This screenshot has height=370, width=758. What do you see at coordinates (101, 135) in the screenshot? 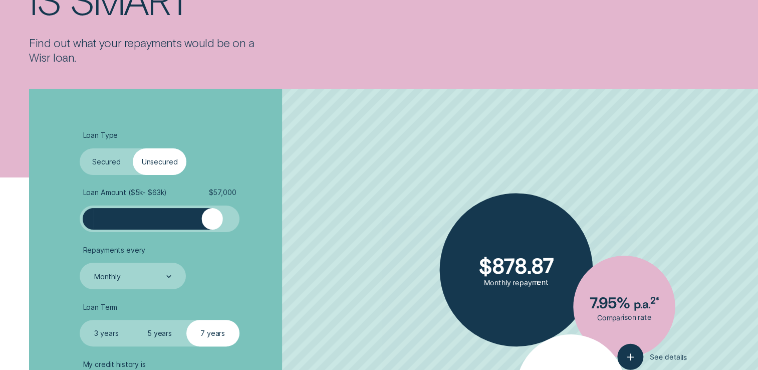
I see `span: Loan Type` at bounding box center [101, 135].